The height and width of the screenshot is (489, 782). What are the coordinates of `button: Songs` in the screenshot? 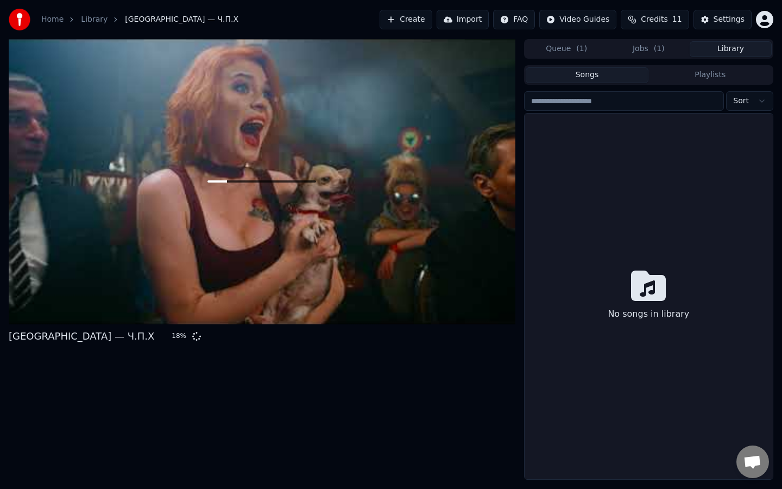 It's located at (587, 75).